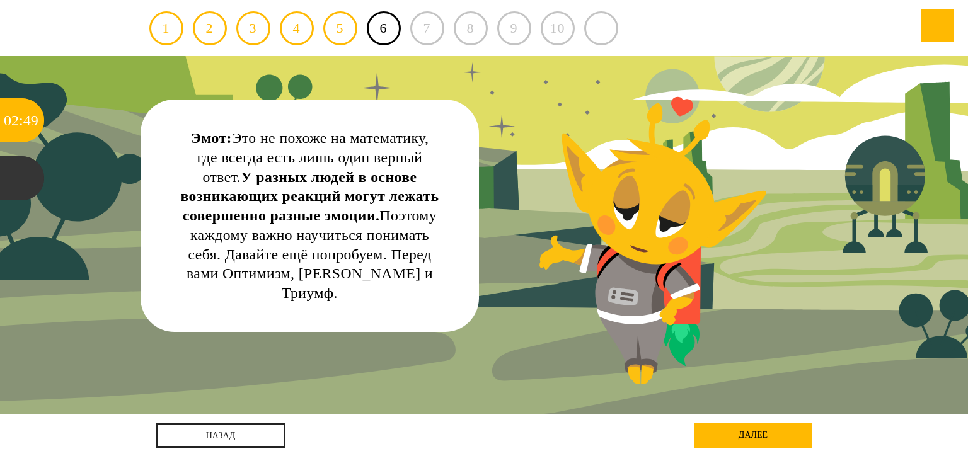 The image size is (968, 456). What do you see at coordinates (253, 28) in the screenshot?
I see `a: 3` at bounding box center [253, 28].